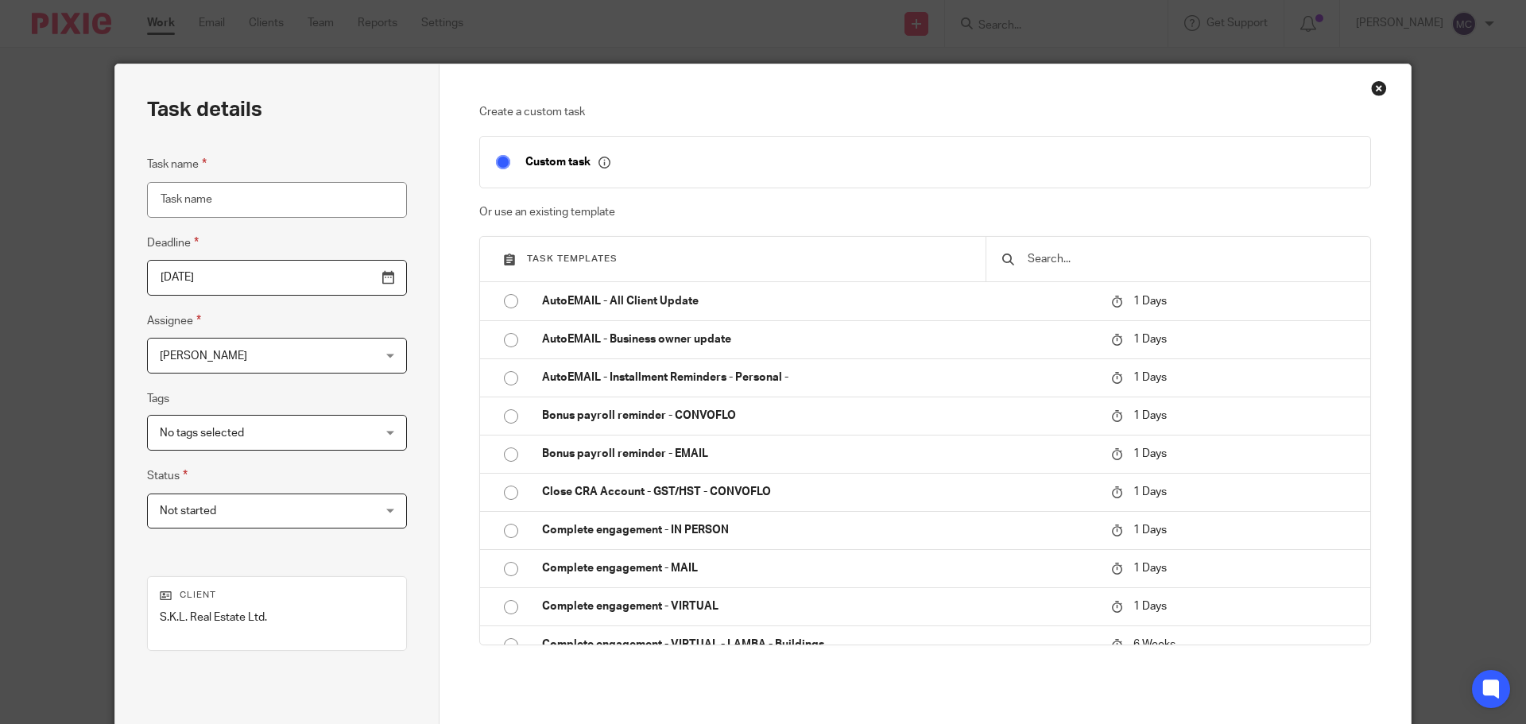  I want to click on span: Task templates, so click(572, 258).